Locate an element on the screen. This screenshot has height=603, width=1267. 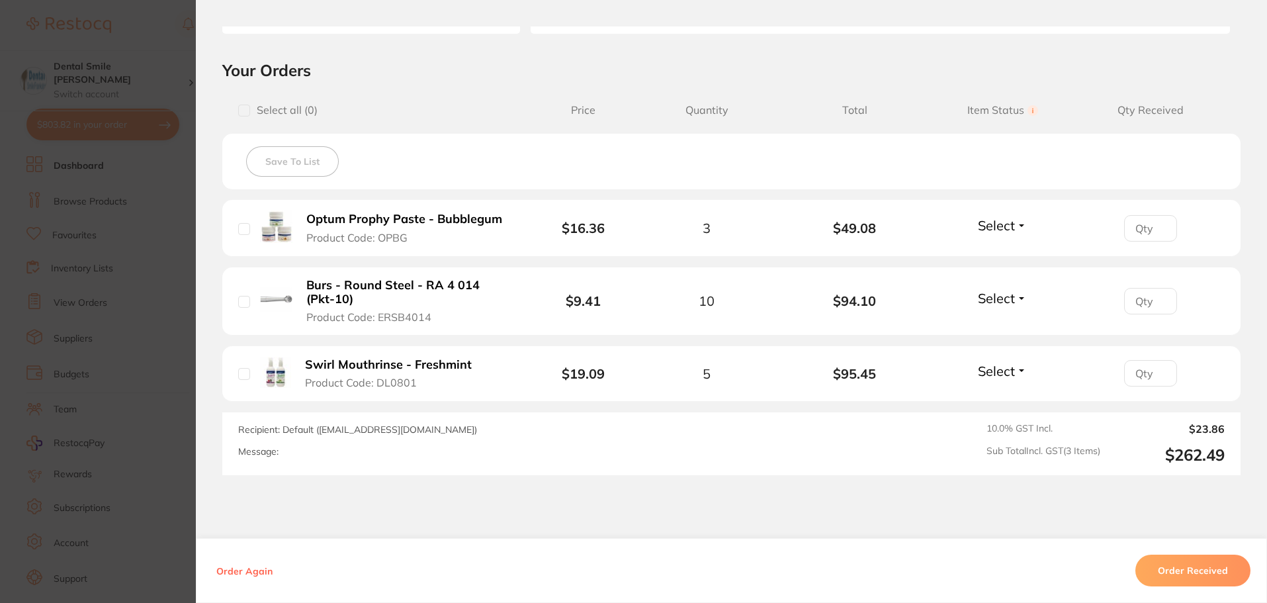
button: Swirl Mouthrinse - Freshmint Product Code: DL0801 is located at coordinates (394, 373).